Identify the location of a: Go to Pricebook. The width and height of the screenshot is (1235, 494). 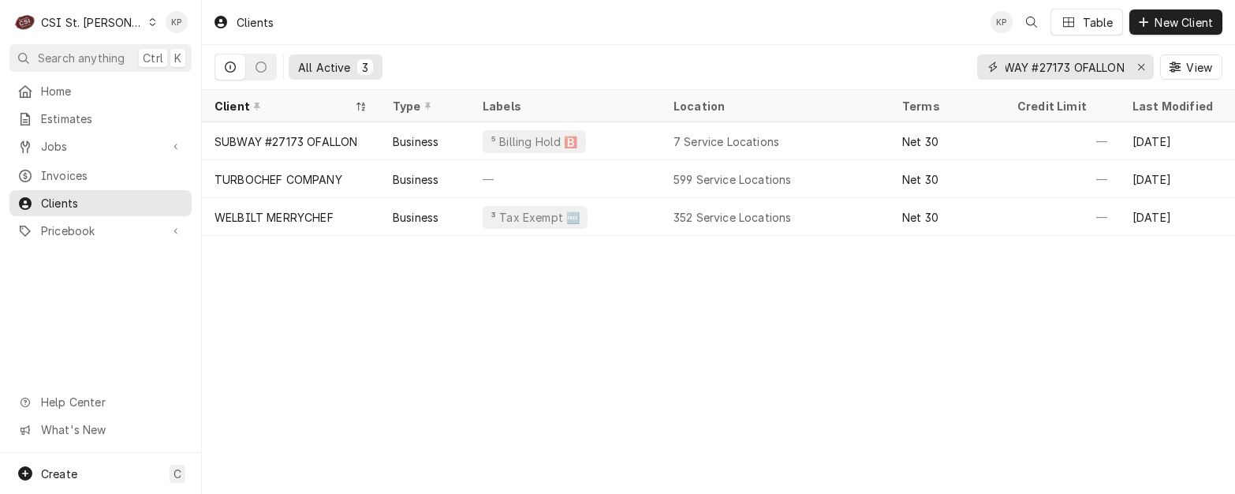
(100, 230).